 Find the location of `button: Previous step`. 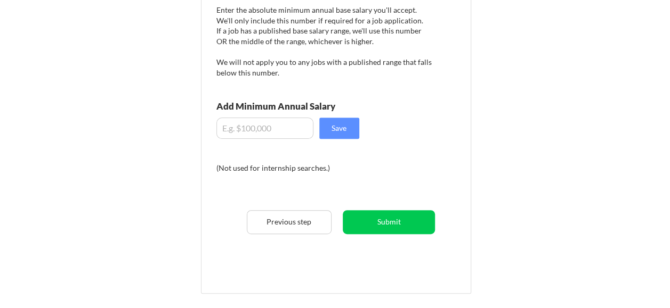

button: Previous step is located at coordinates (289, 222).